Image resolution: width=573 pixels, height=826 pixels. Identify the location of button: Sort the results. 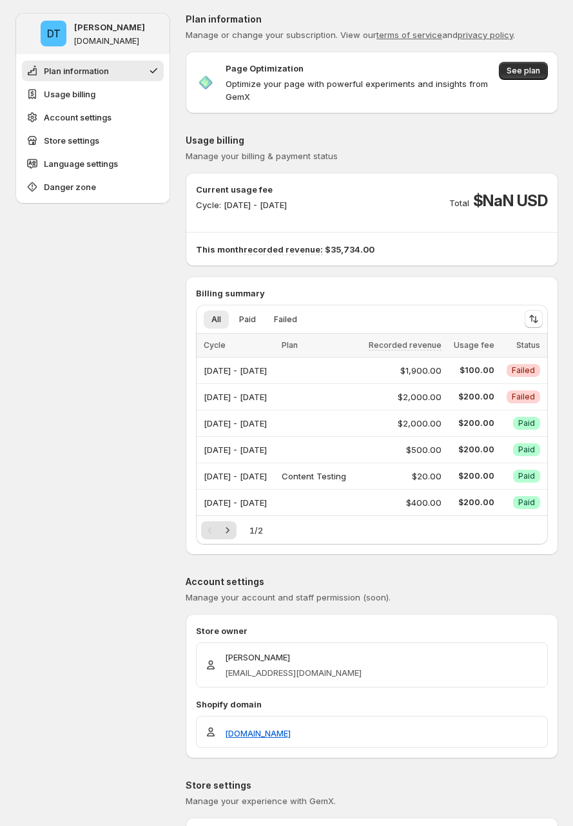
(533, 319).